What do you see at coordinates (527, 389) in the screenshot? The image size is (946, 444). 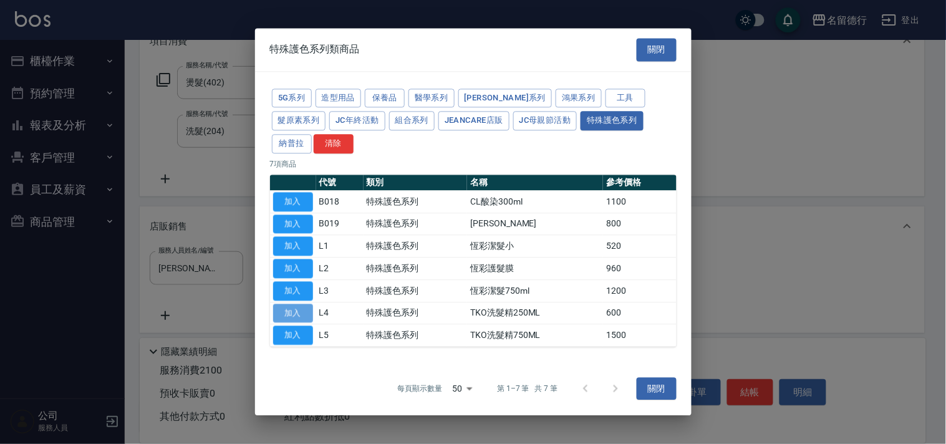 I see `p: 第 1–7 筆 共 7 筆` at bounding box center [527, 389].